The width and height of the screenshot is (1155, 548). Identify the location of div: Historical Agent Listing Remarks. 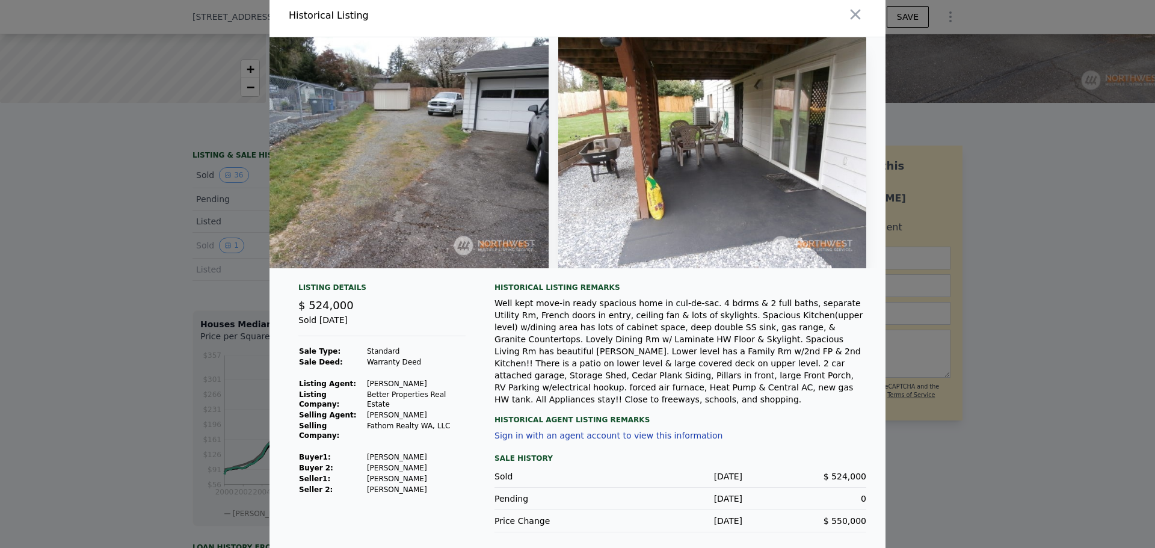
(681, 415).